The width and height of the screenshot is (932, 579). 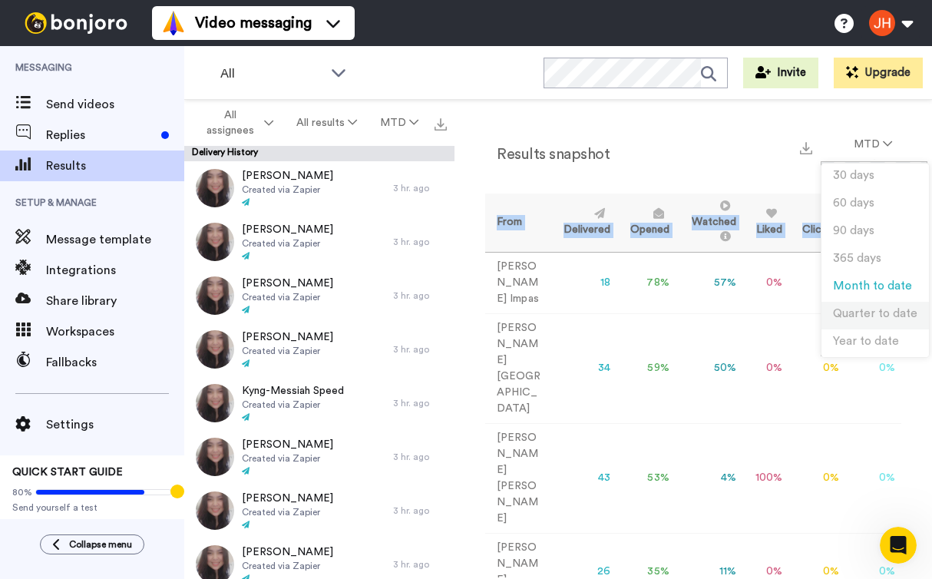 I want to click on th: Clicked, so click(x=817, y=223).